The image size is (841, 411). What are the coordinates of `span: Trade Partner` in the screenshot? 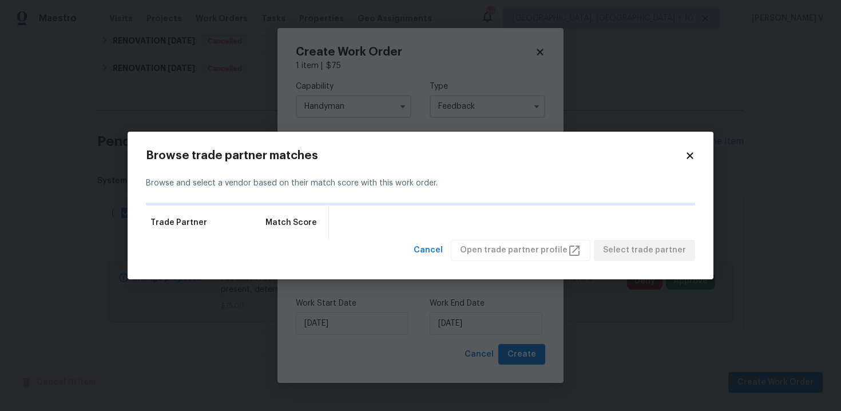 It's located at (179, 223).